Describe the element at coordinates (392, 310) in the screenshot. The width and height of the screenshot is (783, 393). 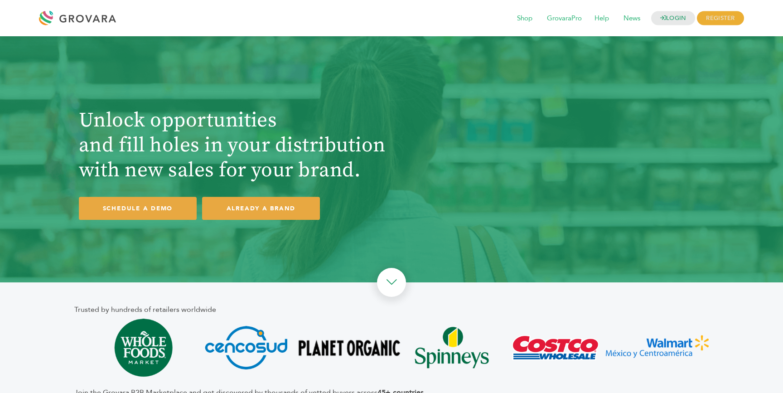
I see `div: Trusted by hundreds of retailers worldwide` at that location.